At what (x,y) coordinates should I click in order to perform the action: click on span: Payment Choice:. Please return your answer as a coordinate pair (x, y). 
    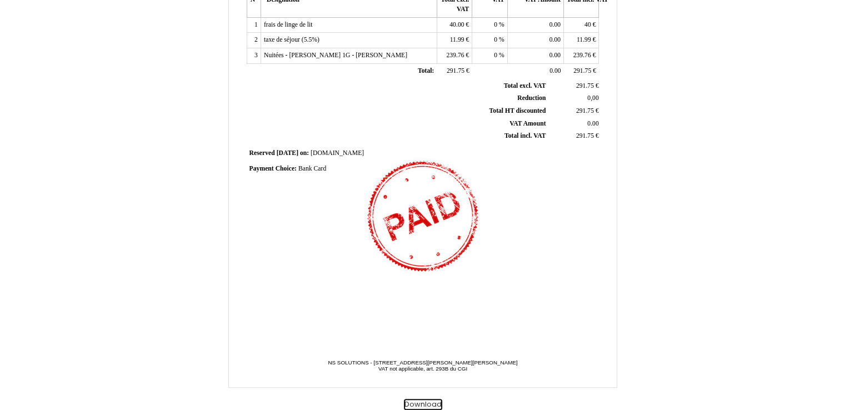
    Looking at the image, I should click on (273, 168).